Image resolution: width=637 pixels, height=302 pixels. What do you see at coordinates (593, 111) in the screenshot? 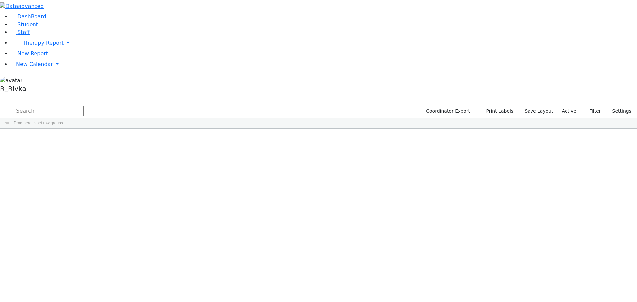
I see `button: Filter` at bounding box center [593, 111].